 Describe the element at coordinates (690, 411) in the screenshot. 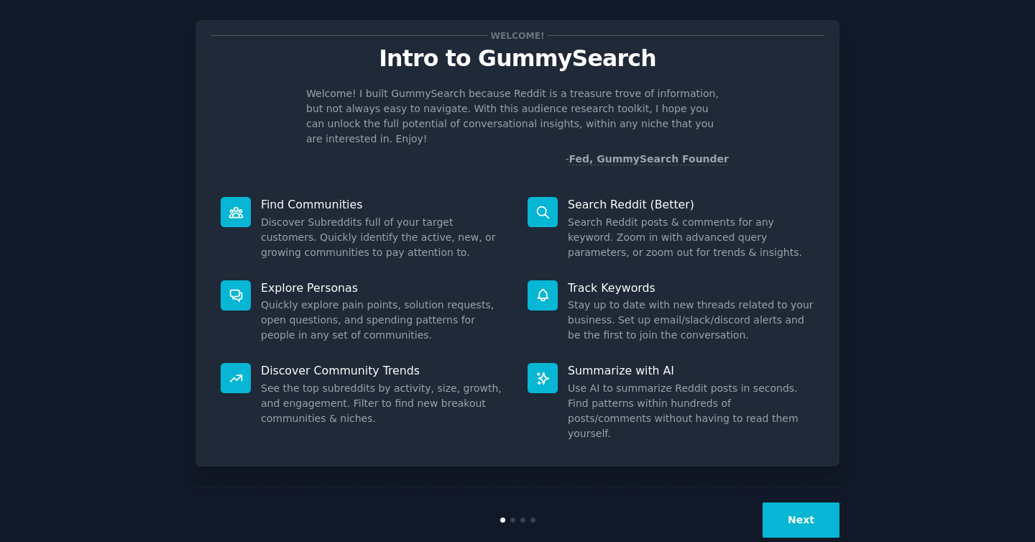

I see `dd: Use AI to summarize Reddit posts in seconds. Find patterns within hundreds of posts/comments with...` at that location.